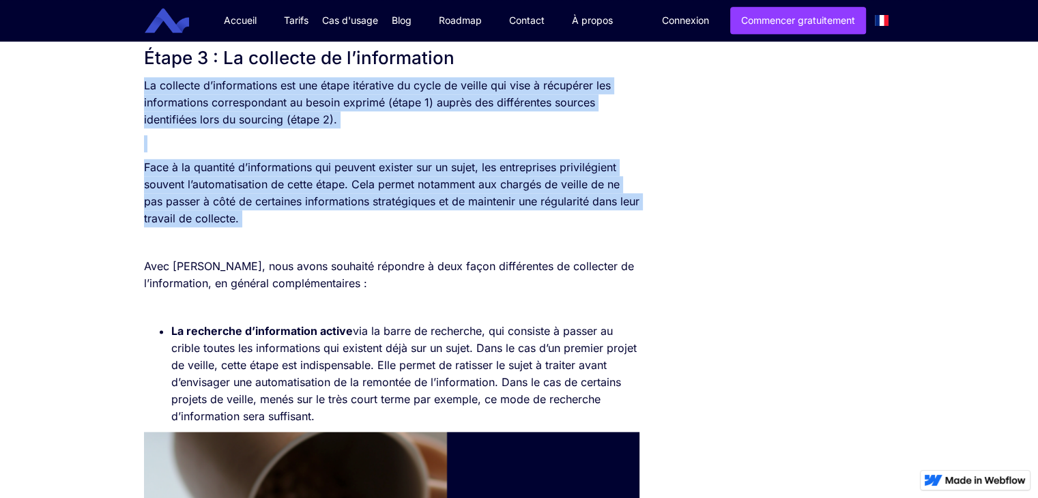 The width and height of the screenshot is (1038, 498). What do you see at coordinates (392, 193) in the screenshot?
I see `p: Face à la quantité d’informations qui peuvent exister sur un sujet, les entreprises privilégient ...` at bounding box center [392, 193].